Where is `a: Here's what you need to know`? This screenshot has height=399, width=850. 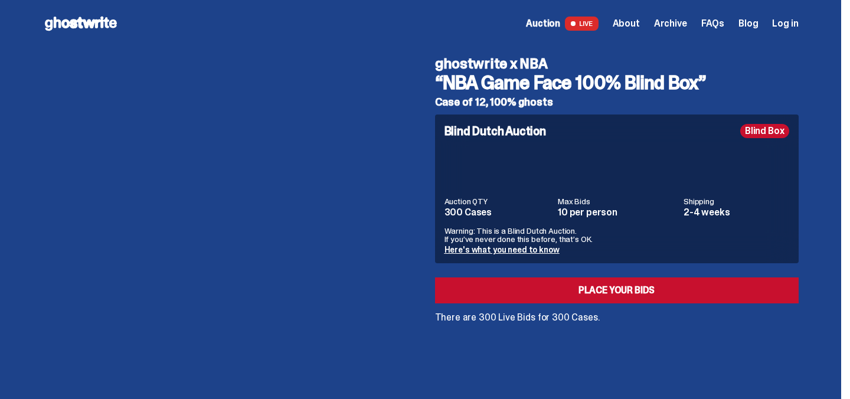 a: Here's what you need to know is located at coordinates (502, 250).